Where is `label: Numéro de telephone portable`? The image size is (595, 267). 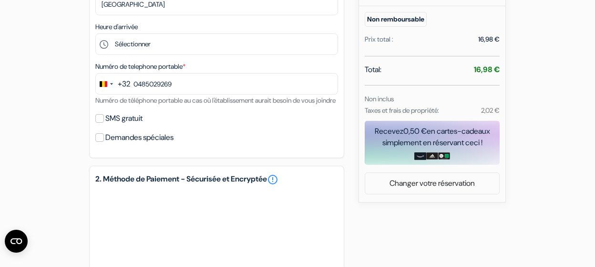 label: Numéro de telephone portable is located at coordinates (140, 66).